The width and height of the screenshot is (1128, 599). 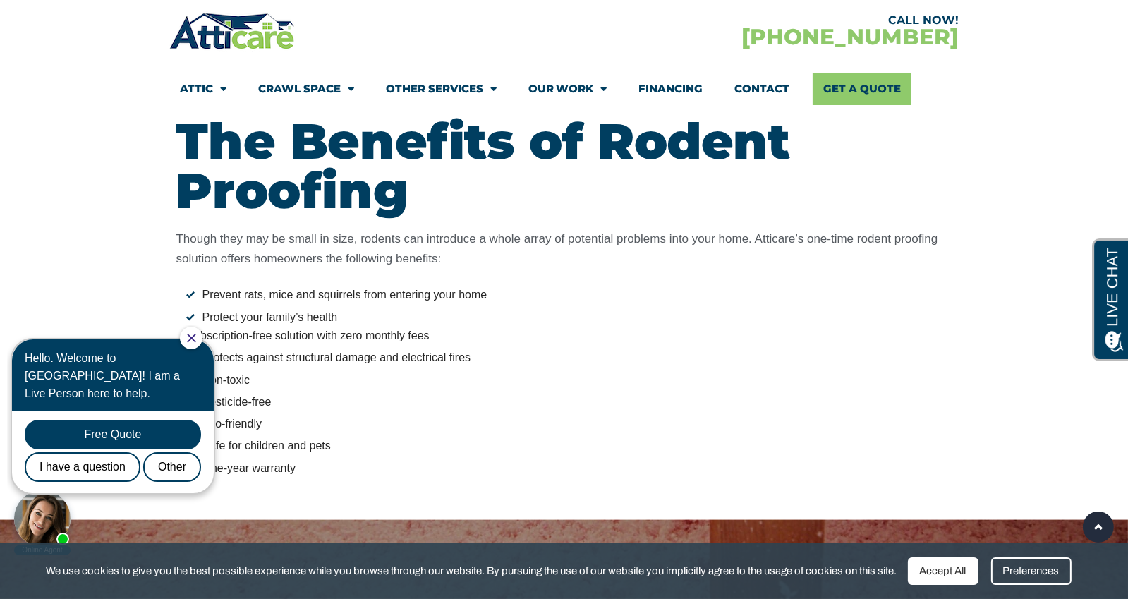 What do you see at coordinates (35, 193) in the screenshot?
I see `div: Need help? Chat with us now!` at bounding box center [35, 193].